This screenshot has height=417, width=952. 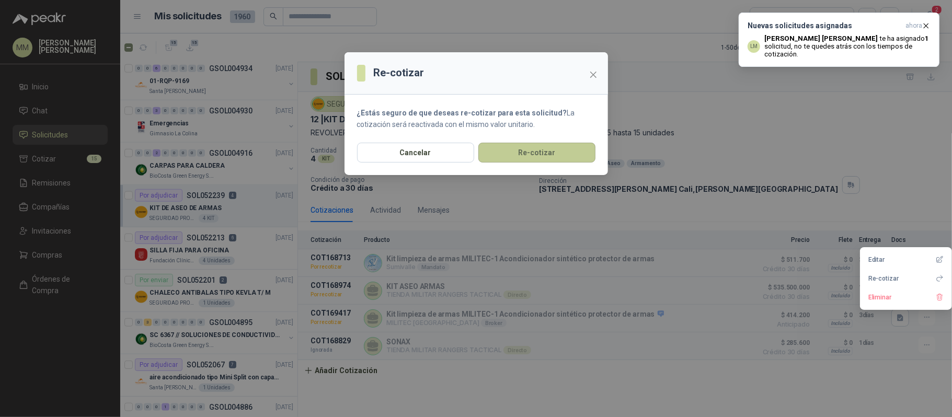 What do you see at coordinates (477, 119) in the screenshot?
I see `p: La cotización será reactivada con el mismo valor unitario.` at bounding box center [477, 119].